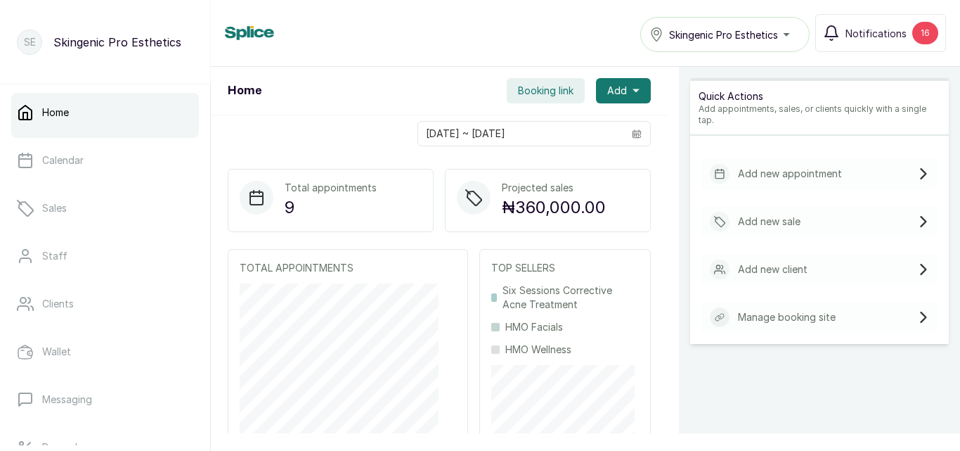 This screenshot has height=451, width=960. What do you see at coordinates (545, 91) in the screenshot?
I see `span: Booking link` at bounding box center [545, 91].